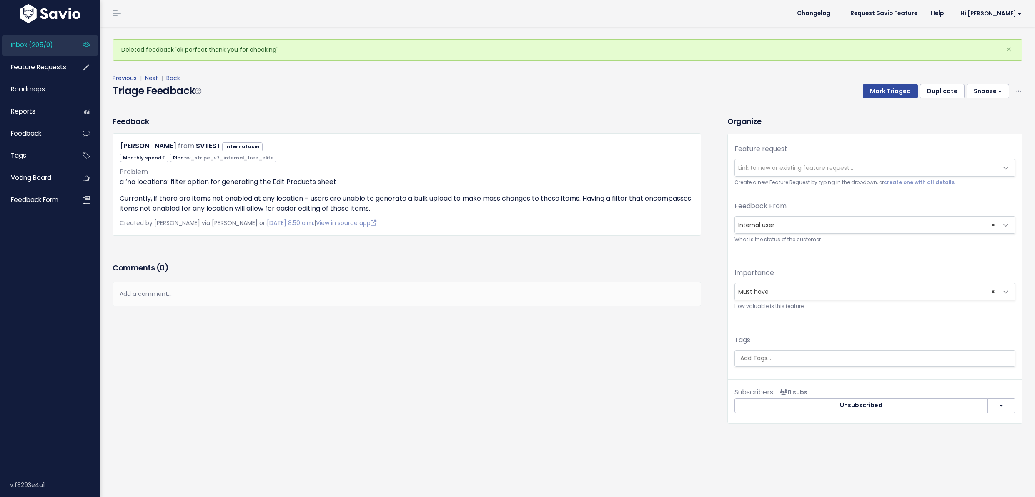 The image size is (1035, 497). Describe the element at coordinates (875, 121) in the screenshot. I see `h3: Organize` at that location.